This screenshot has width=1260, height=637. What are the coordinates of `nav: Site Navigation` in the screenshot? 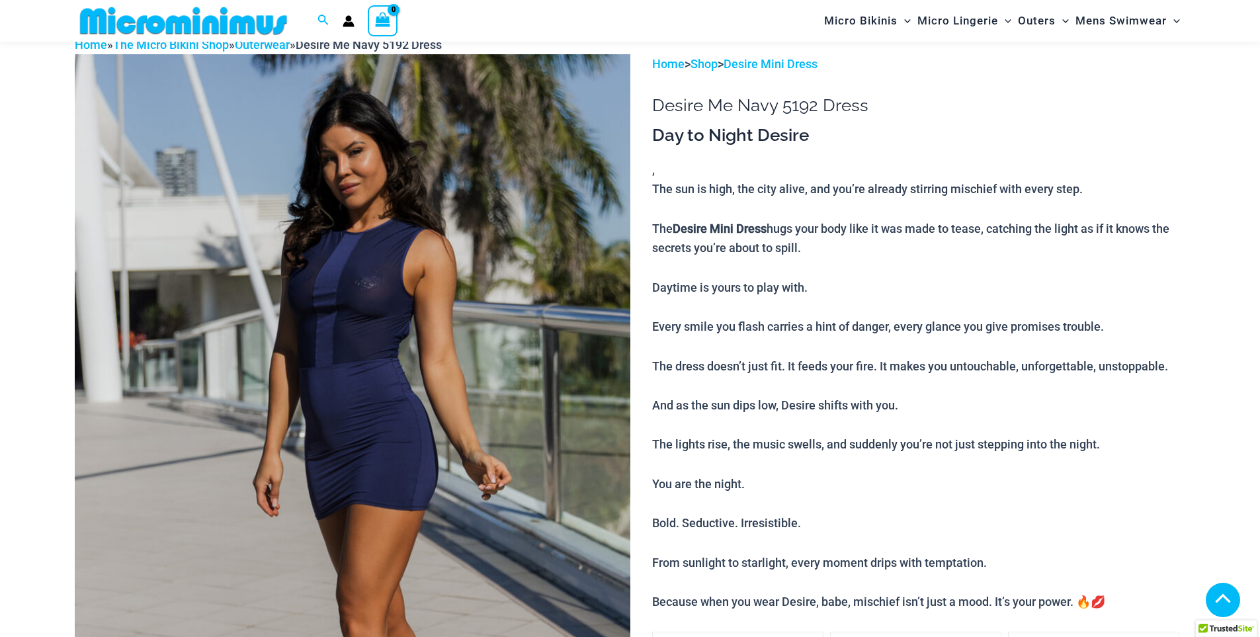 It's located at (1002, 21).